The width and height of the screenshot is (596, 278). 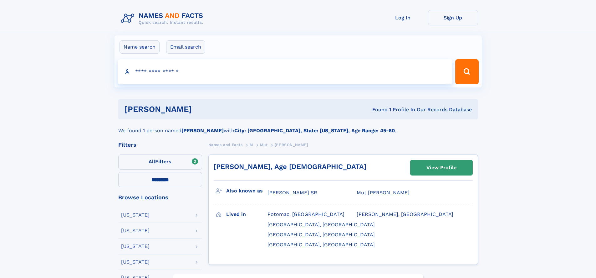 I want to click on a: View Profile, so click(x=442, y=167).